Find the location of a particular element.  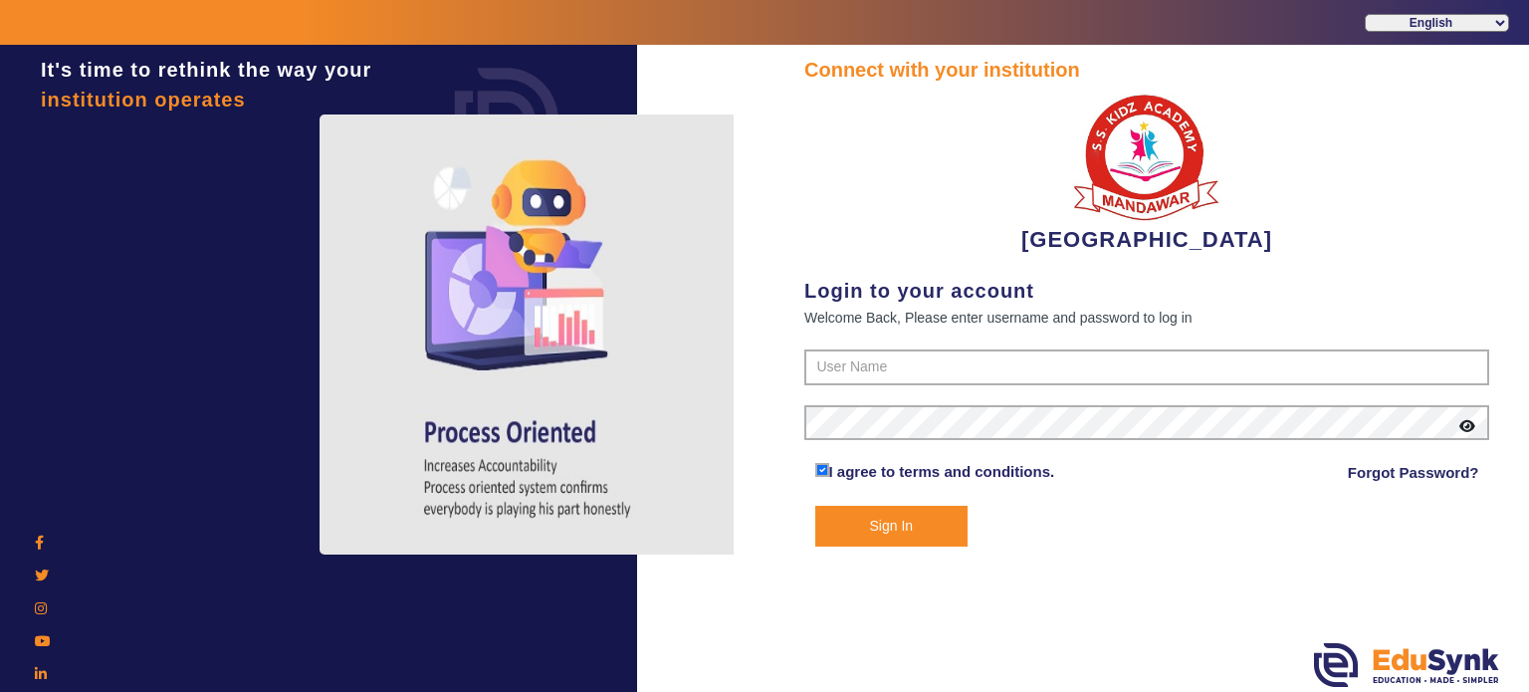

img: login.png is located at coordinates (507, 119).